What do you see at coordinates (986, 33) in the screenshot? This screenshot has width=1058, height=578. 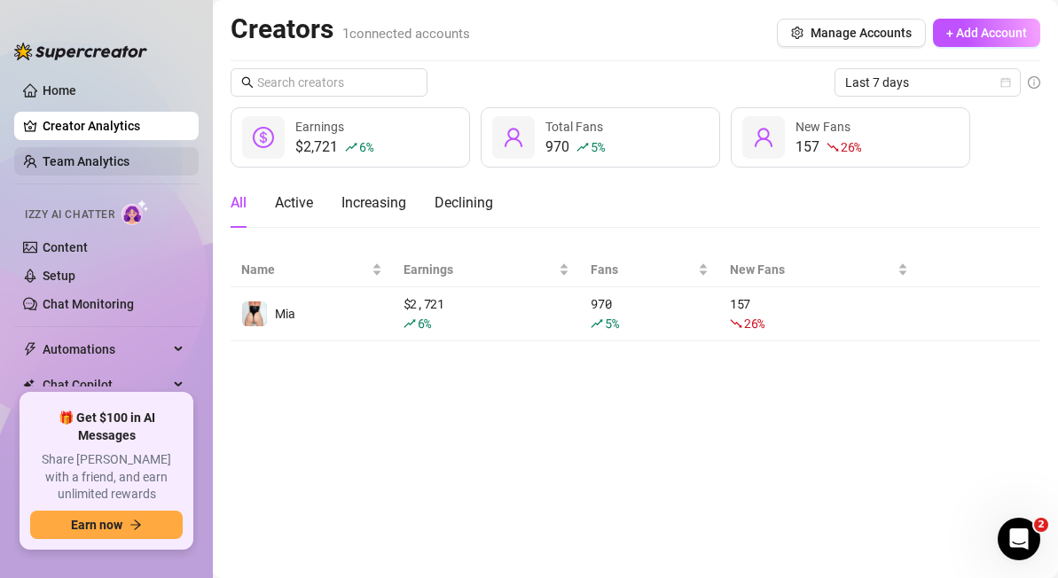 I see `span: + Add Account` at bounding box center [986, 33].